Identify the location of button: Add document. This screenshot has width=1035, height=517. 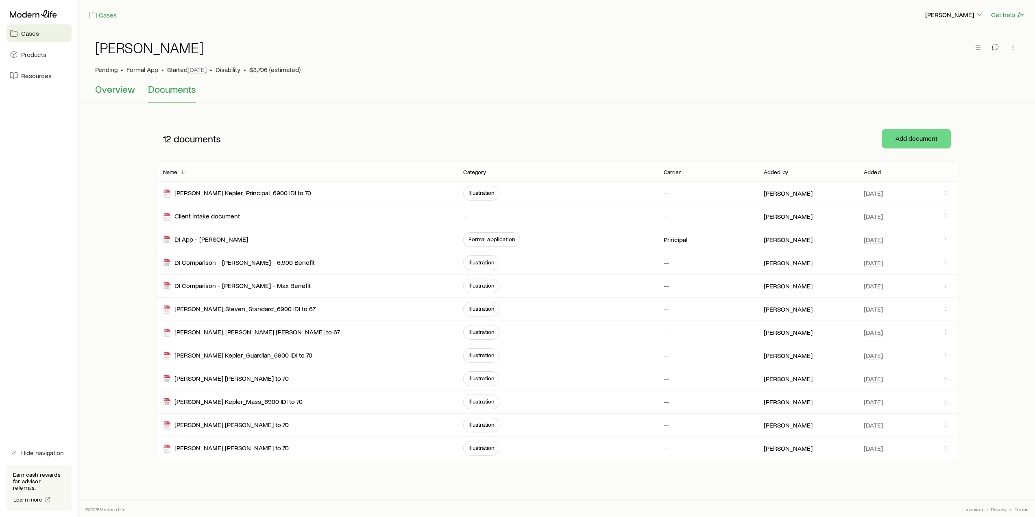
(916, 139).